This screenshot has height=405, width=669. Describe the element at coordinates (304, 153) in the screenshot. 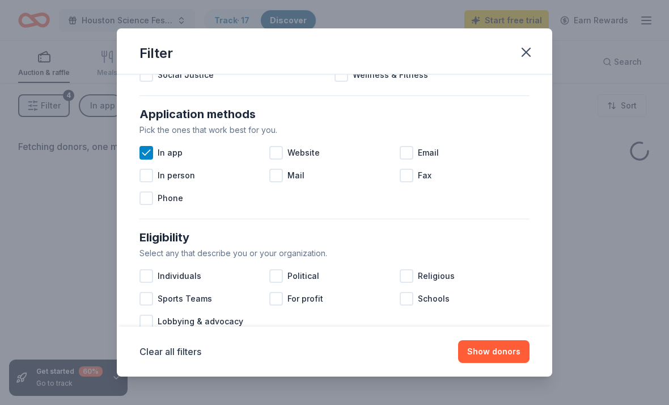

I see `span: Website` at that location.